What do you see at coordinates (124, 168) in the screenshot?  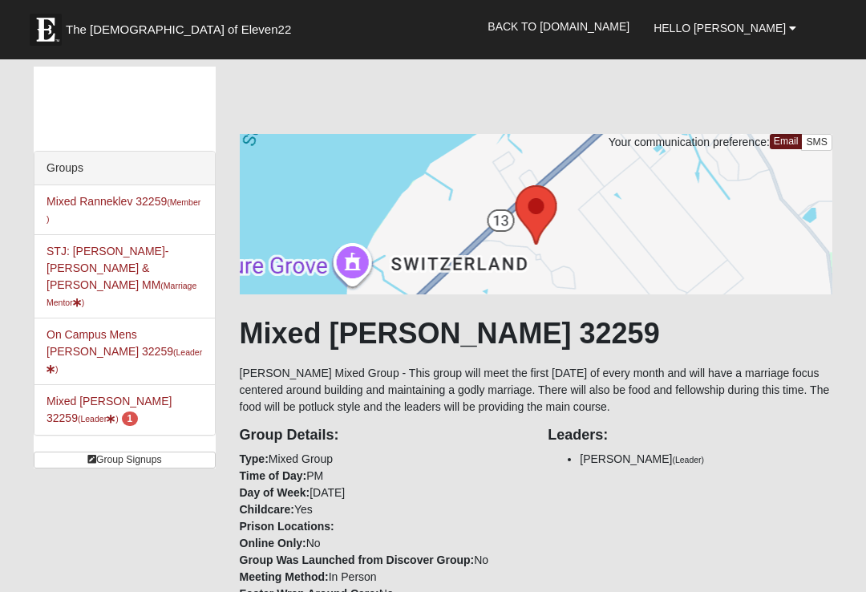 I see `div: Groups` at bounding box center [124, 168].